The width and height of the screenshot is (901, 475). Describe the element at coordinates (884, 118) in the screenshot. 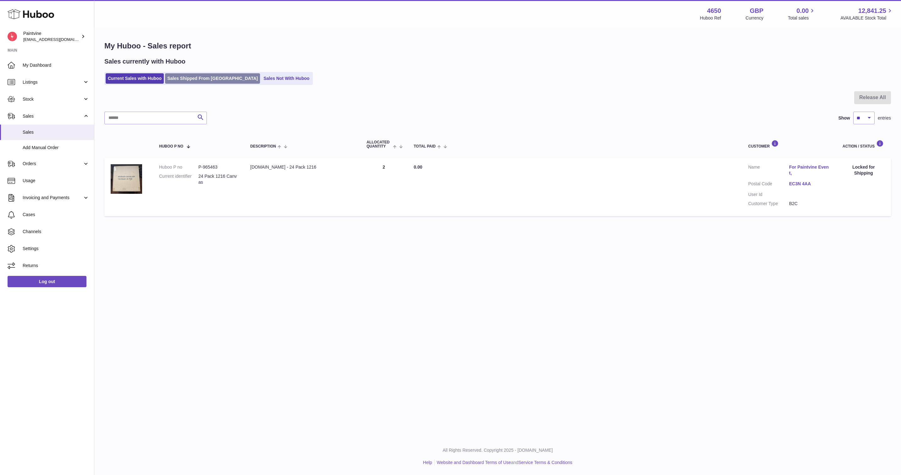

I see `span: entries` at that location.